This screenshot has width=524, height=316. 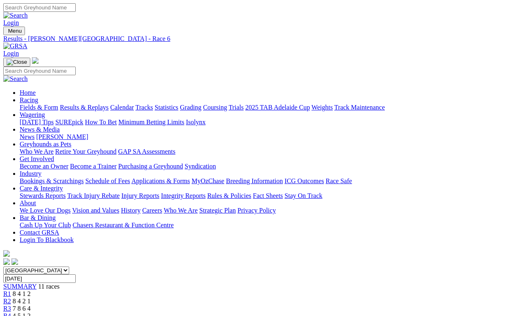 I want to click on a: Track Injury Rebate, so click(x=93, y=196).